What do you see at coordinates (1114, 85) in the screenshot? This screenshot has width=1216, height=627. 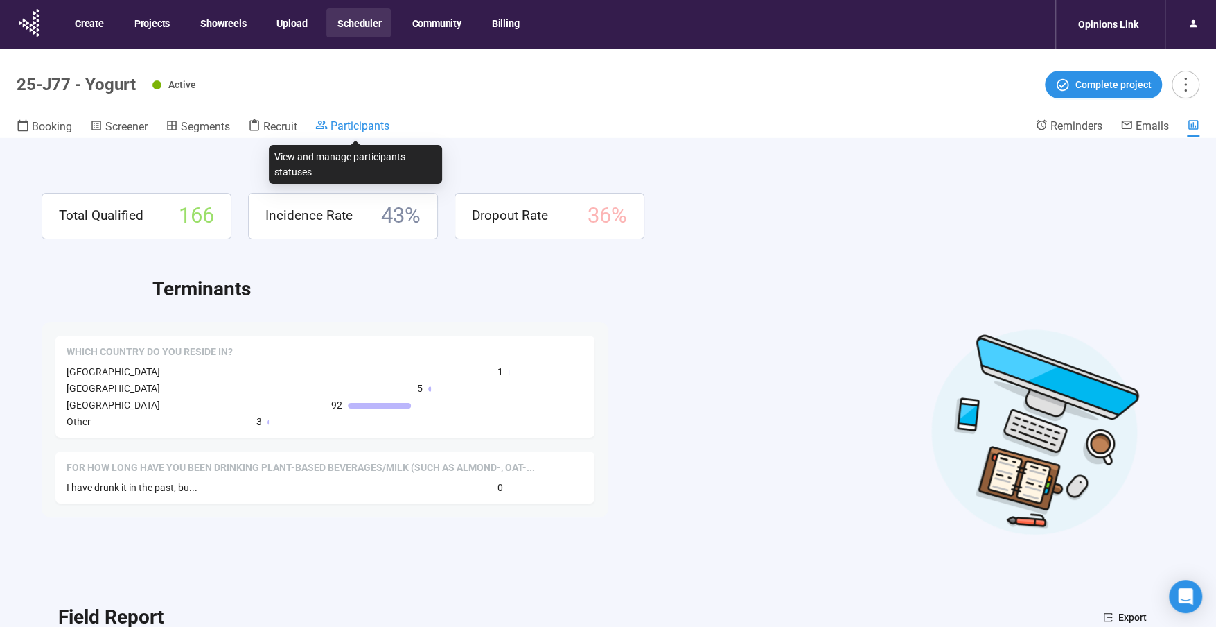 I see `span: Complete project` at bounding box center [1114, 85].